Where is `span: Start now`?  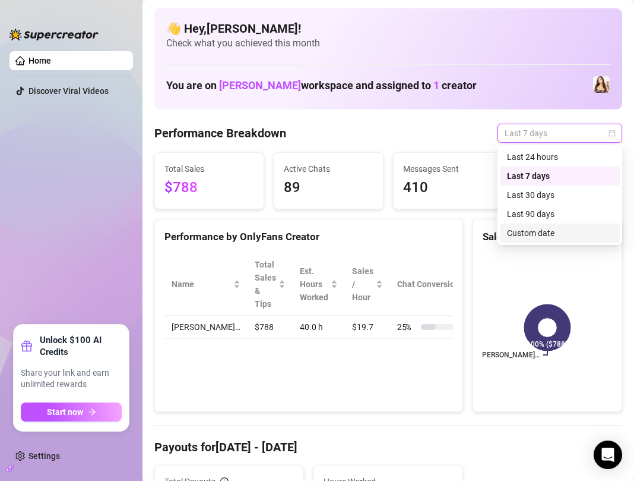
span: Start now is located at coordinates (65, 412).